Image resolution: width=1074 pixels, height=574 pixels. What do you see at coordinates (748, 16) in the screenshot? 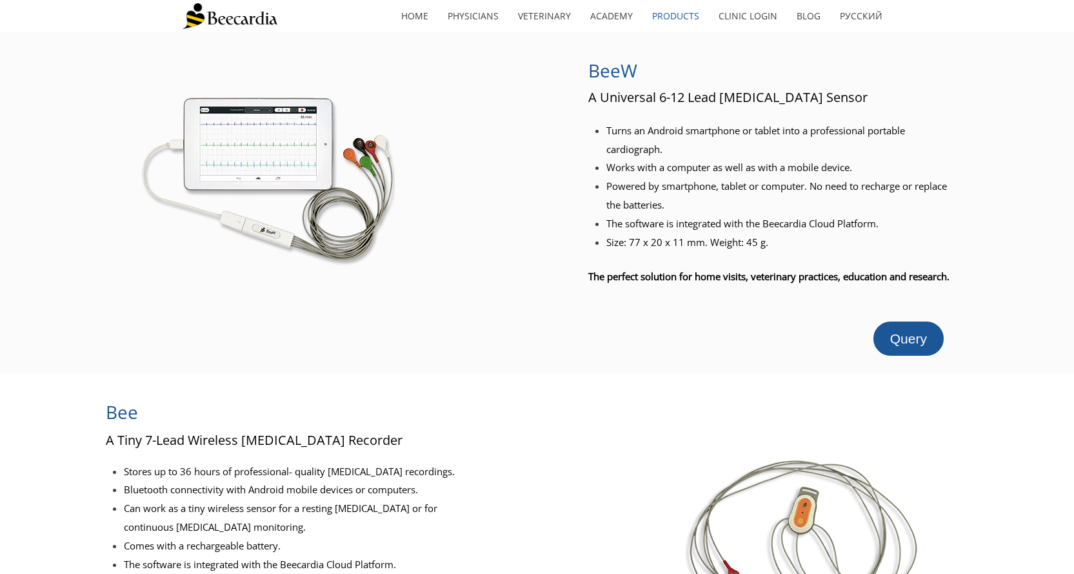
I see `a: Clinic Login` at bounding box center [748, 16].